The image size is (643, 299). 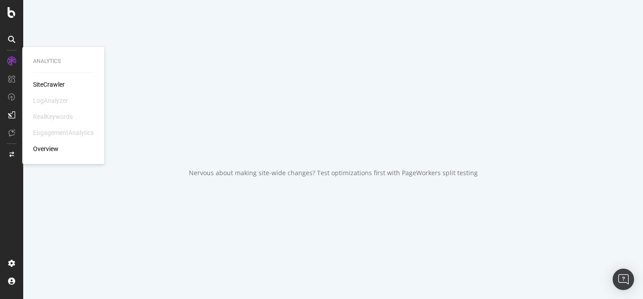 I want to click on a: SiteCrawler, so click(x=49, y=84).